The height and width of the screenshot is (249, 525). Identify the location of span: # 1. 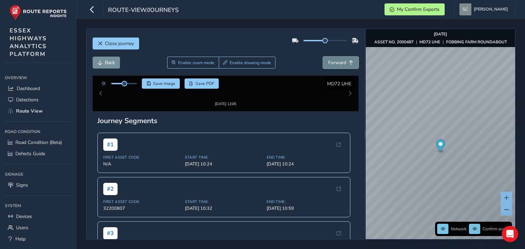
(110, 139).